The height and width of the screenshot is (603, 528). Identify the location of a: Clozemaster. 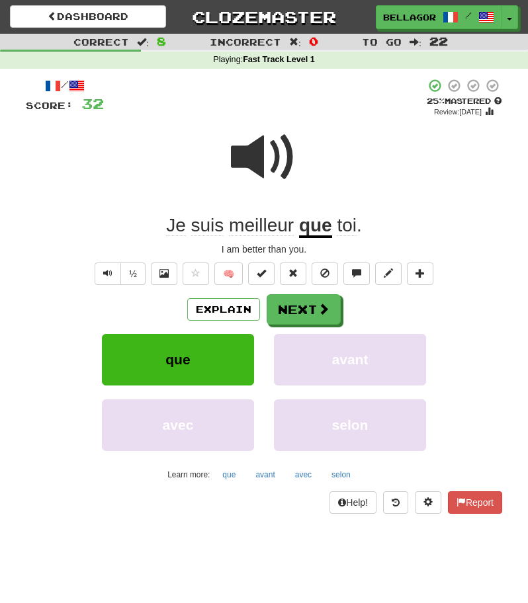
(264, 17).